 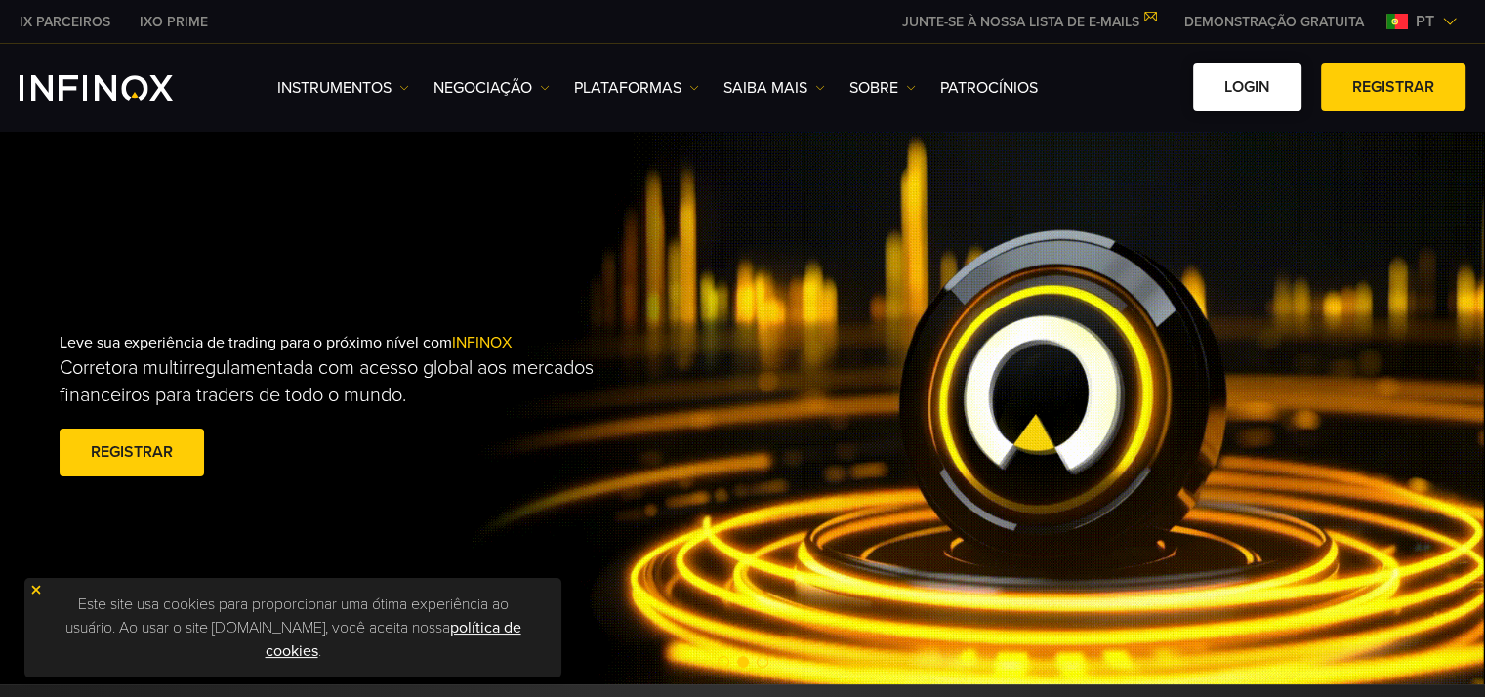 I want to click on img: yellow close icon, so click(x=36, y=590).